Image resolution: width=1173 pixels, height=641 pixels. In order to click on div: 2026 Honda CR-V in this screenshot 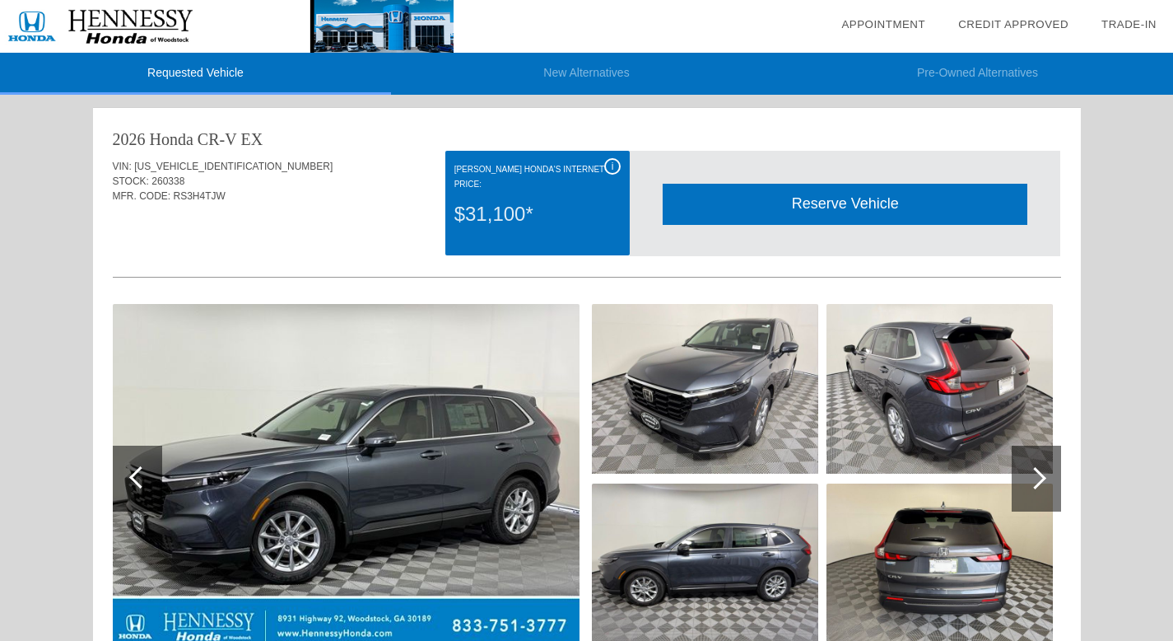, I will do `click(175, 139)`.